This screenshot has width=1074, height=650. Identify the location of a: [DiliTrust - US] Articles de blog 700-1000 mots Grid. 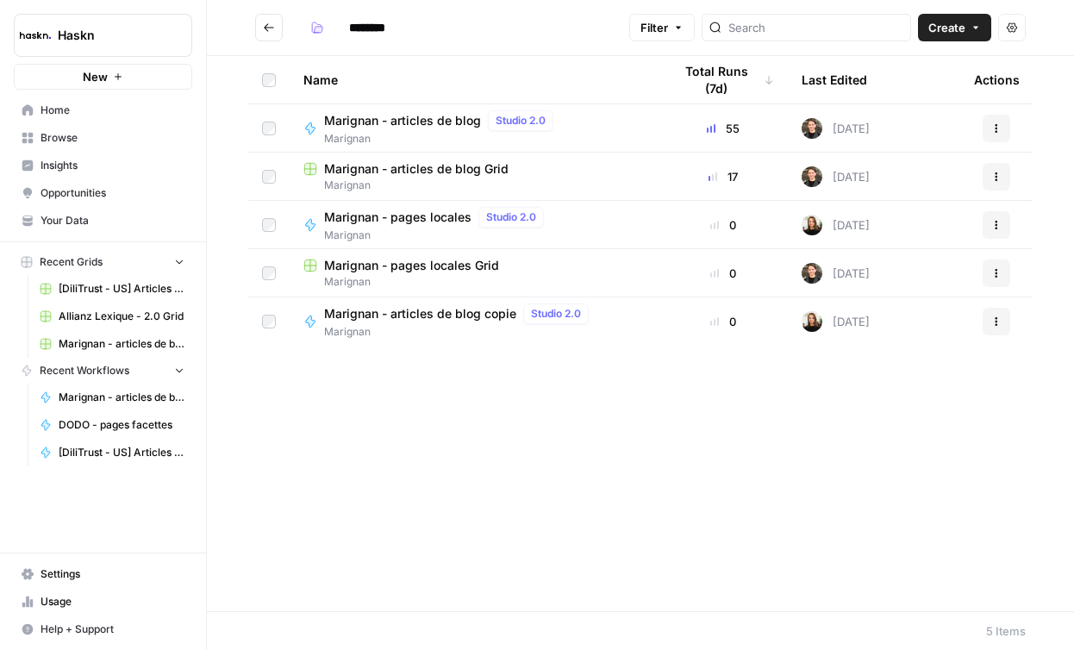
(112, 289).